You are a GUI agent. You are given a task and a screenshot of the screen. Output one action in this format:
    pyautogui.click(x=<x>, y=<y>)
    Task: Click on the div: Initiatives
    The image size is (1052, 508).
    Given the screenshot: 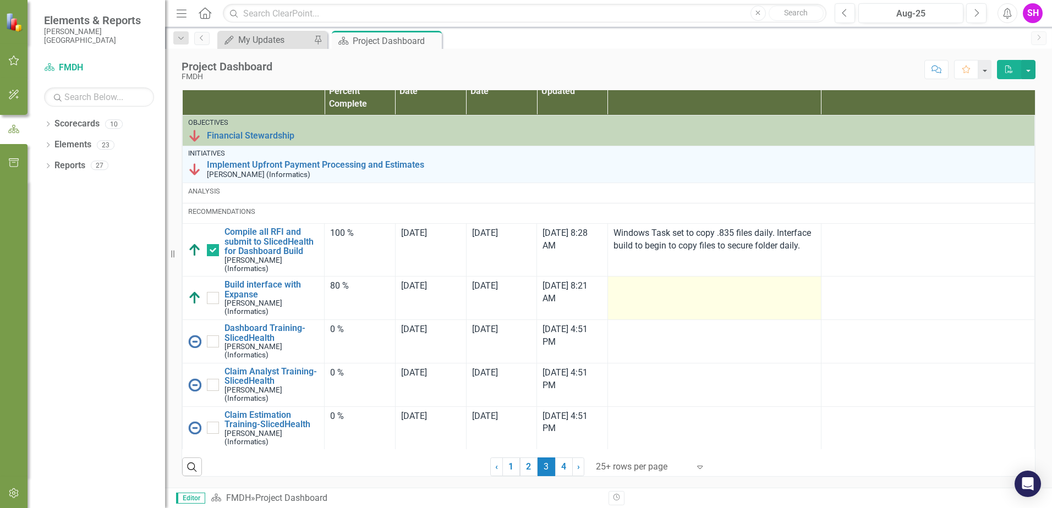 What is the action you would take?
    pyautogui.click(x=608, y=153)
    